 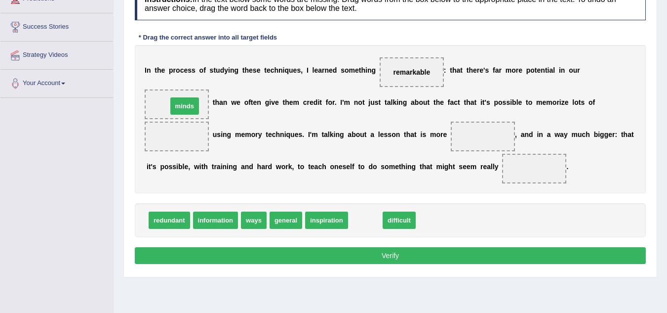 What do you see at coordinates (309, 134) in the screenshot?
I see `b: I` at bounding box center [309, 134].